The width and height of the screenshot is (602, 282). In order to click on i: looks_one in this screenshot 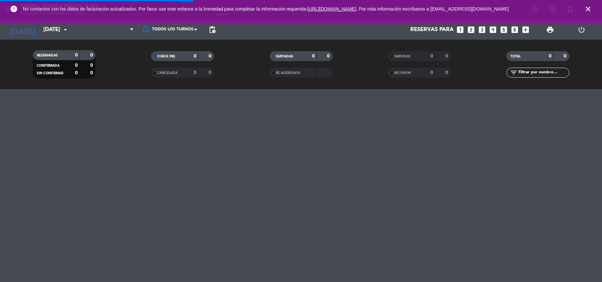, I will do `click(460, 30)`.